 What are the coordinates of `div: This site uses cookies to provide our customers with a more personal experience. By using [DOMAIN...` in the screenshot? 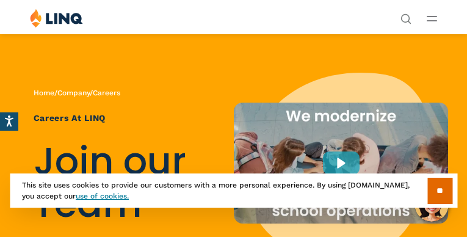 It's located at (233, 191).